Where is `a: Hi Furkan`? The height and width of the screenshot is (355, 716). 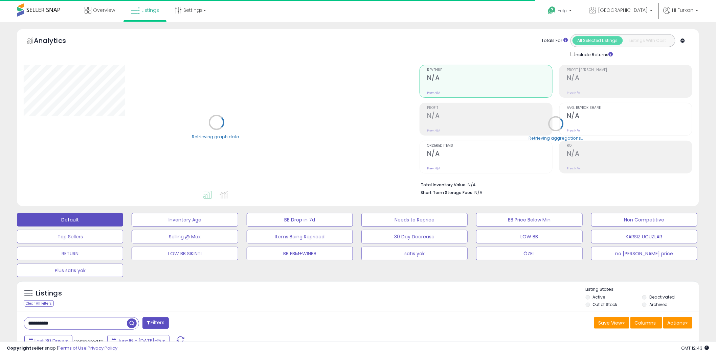
a: Hi Furkan is located at coordinates (681, 14).